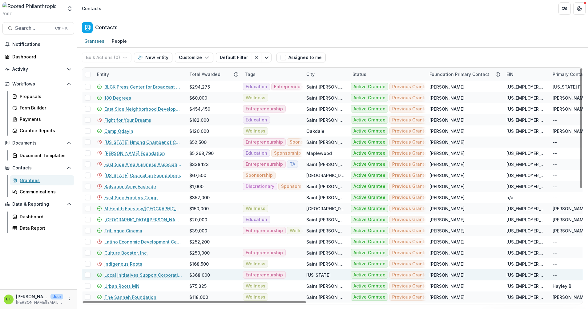 The image size is (588, 309). Describe the element at coordinates (38, 84) in the screenshot. I see `button: Open Workflows` at that location.